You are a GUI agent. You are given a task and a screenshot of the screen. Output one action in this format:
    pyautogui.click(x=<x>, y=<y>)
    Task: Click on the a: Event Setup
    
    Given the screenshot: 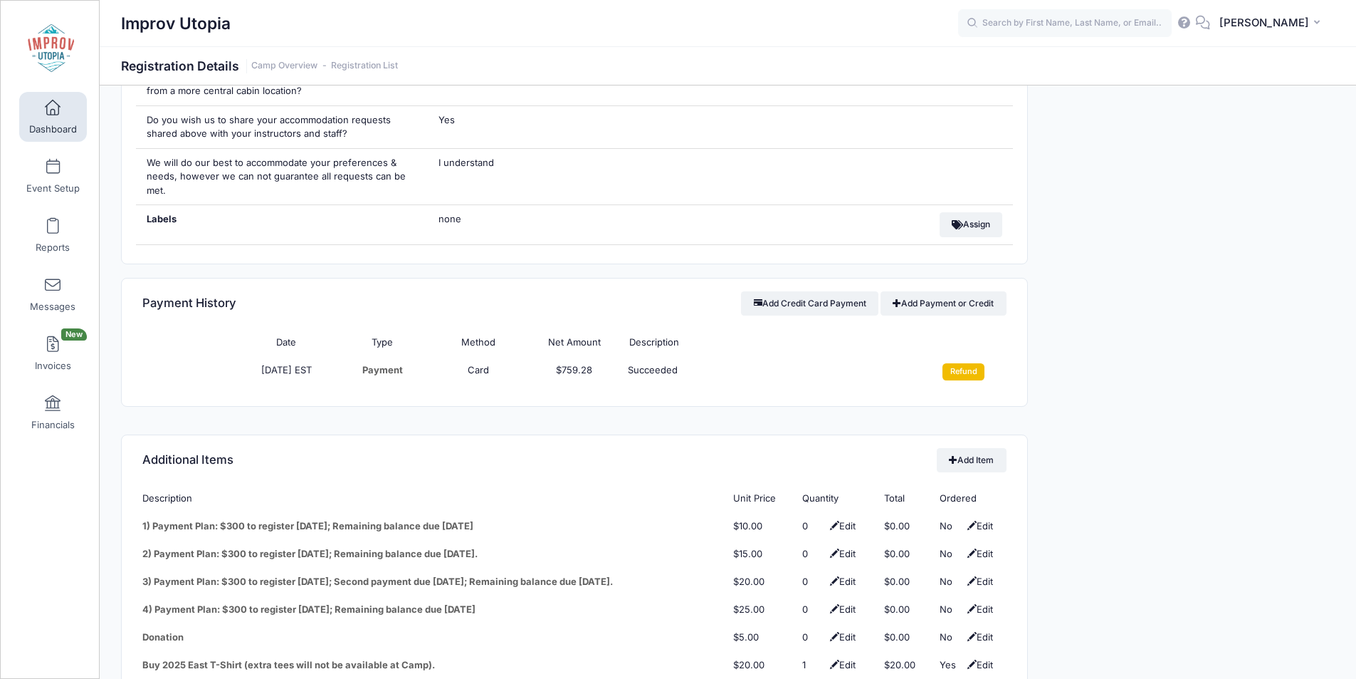 What is the action you would take?
    pyautogui.click(x=53, y=176)
    